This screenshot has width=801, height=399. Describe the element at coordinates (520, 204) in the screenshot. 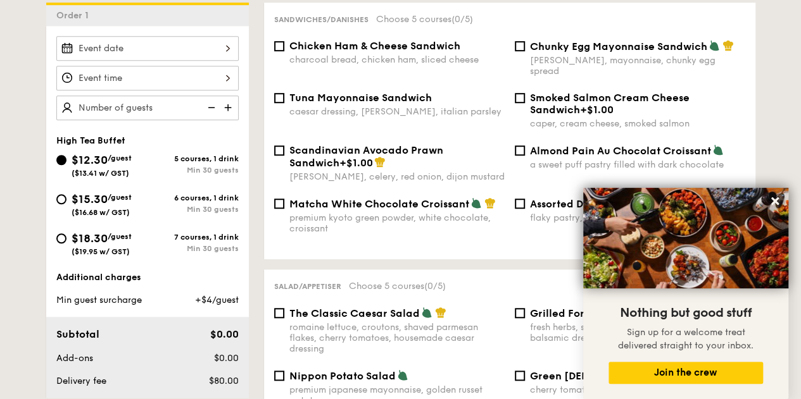

I see `input: Assorted Danish Pastriesflaky pastry, housemade fillings` at that location.